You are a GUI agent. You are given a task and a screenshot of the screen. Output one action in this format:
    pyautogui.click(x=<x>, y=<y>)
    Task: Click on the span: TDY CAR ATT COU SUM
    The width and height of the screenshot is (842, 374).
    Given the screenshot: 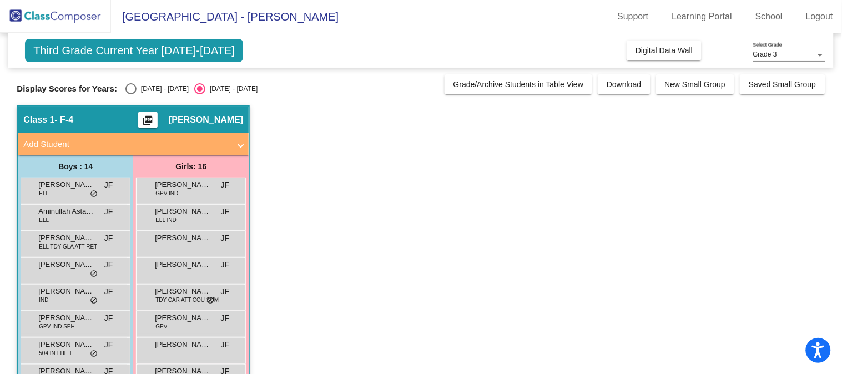 What is the action you would take?
    pyautogui.click(x=187, y=300)
    